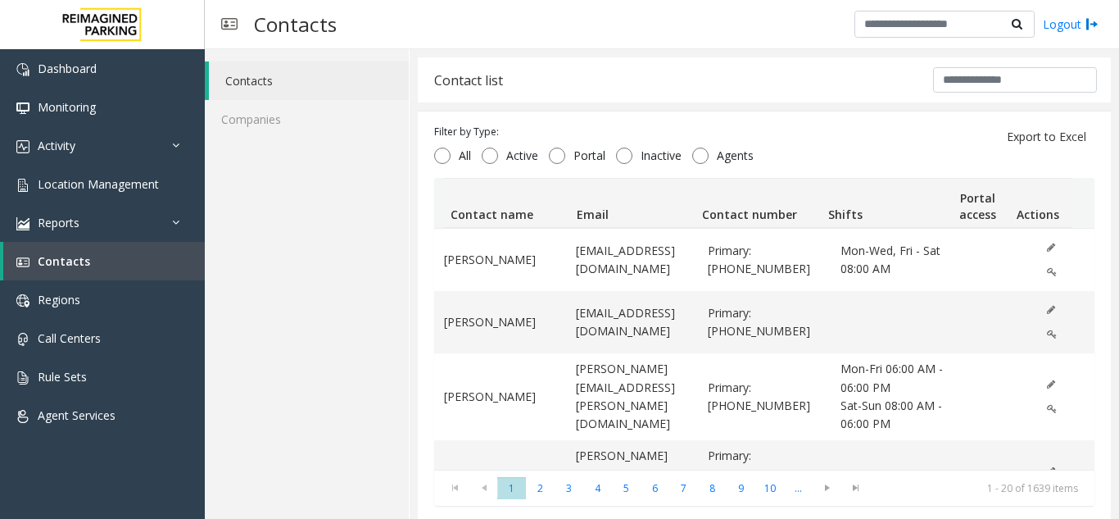  What do you see at coordinates (827, 488) in the screenshot?
I see `span: Go to the next page` at bounding box center [827, 488].